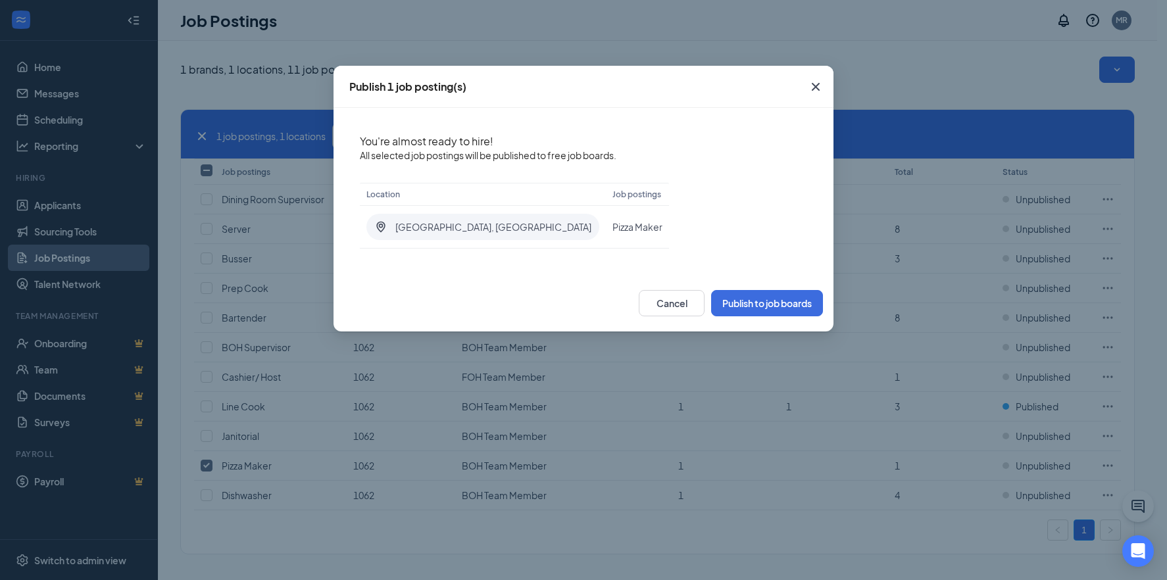 The height and width of the screenshot is (580, 1167). I want to click on button: Cancel, so click(671, 303).